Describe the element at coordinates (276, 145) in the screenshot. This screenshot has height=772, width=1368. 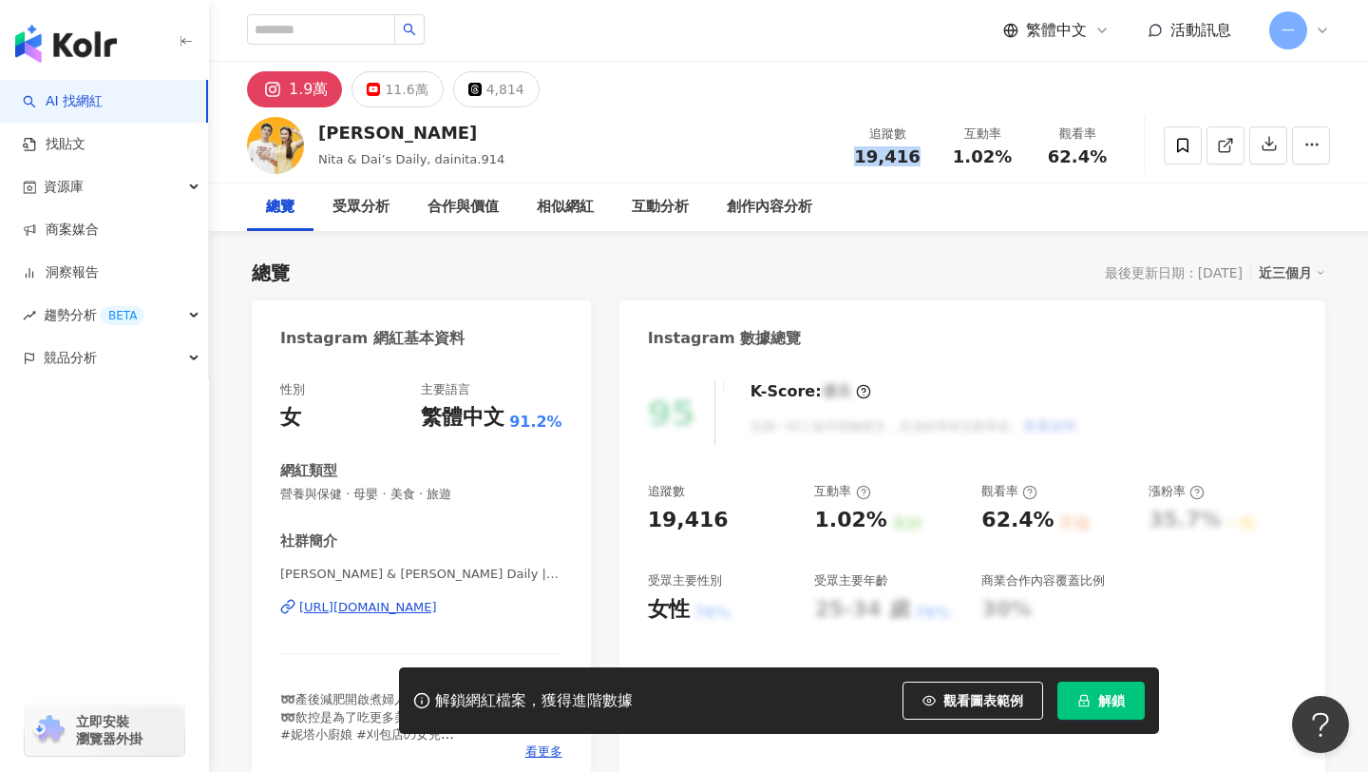
I see `img: KOL Avatar` at that location.